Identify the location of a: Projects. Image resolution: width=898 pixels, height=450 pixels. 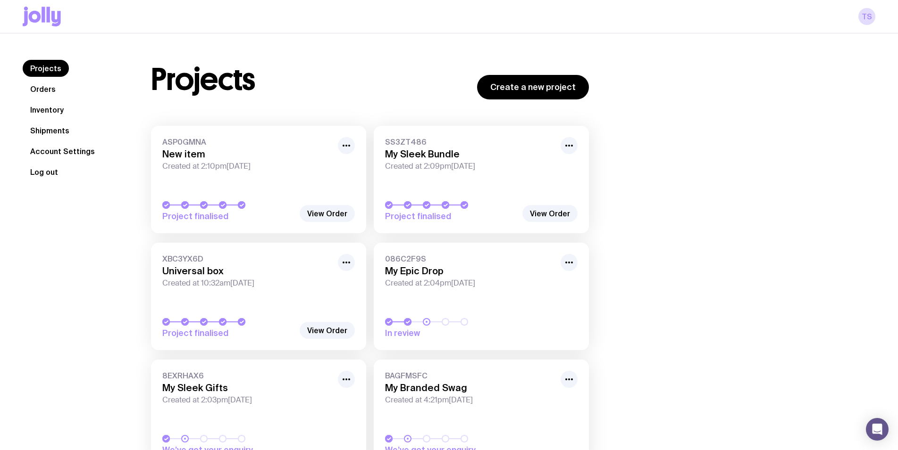
(46, 68).